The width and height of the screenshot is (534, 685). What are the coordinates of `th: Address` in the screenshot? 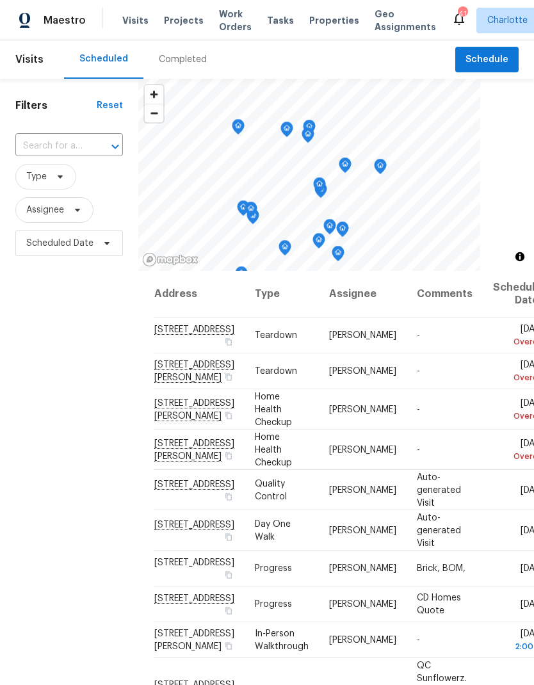 It's located at (199, 294).